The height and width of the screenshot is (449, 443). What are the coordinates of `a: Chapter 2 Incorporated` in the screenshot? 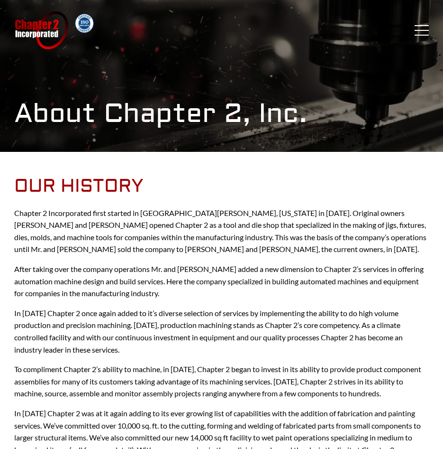 It's located at (41, 30).